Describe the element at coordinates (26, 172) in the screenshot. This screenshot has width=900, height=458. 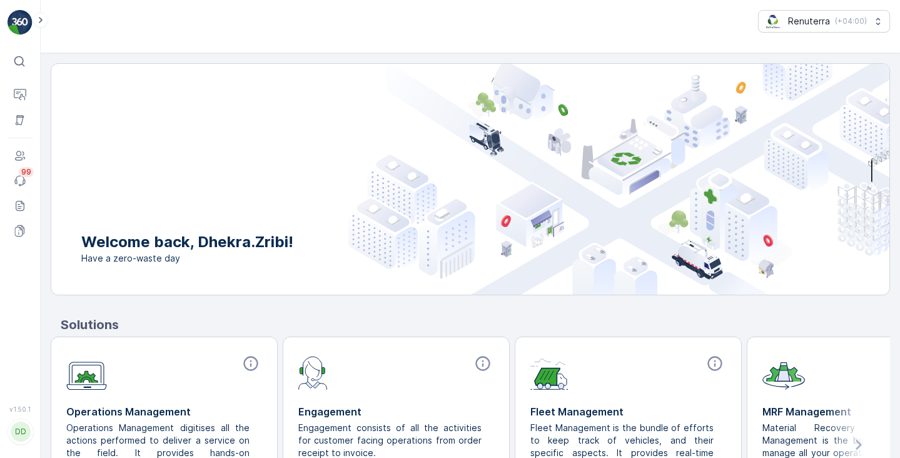
I see `p: 99` at that location.